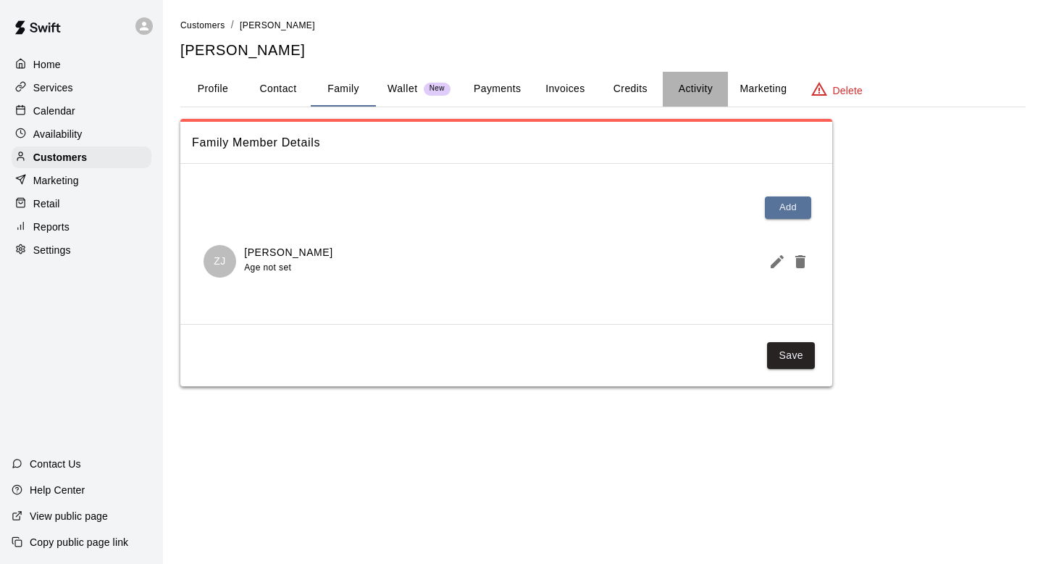  I want to click on p: Copy public page link, so click(79, 542).